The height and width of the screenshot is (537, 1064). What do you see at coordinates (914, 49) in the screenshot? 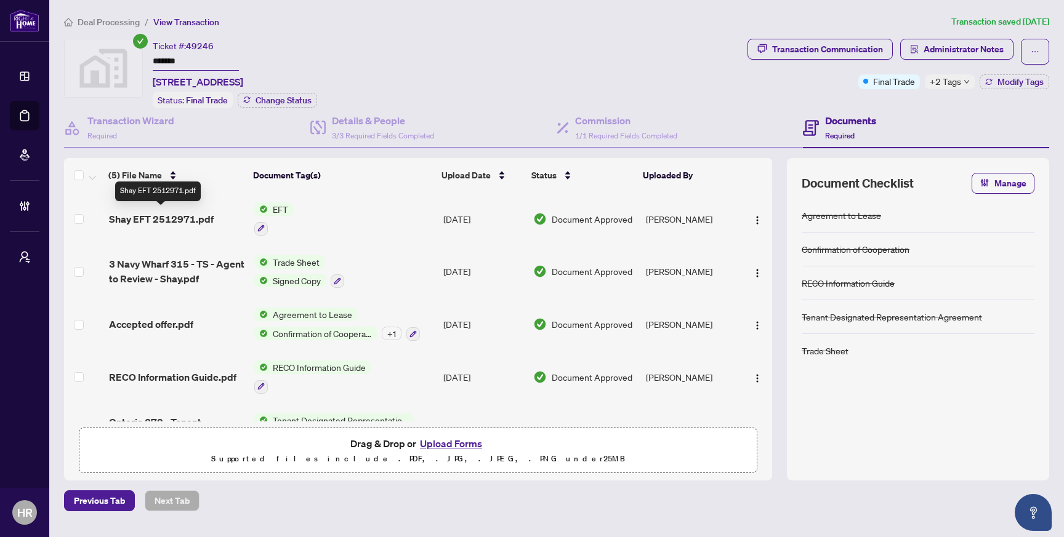
I see `span: solution` at bounding box center [914, 49].